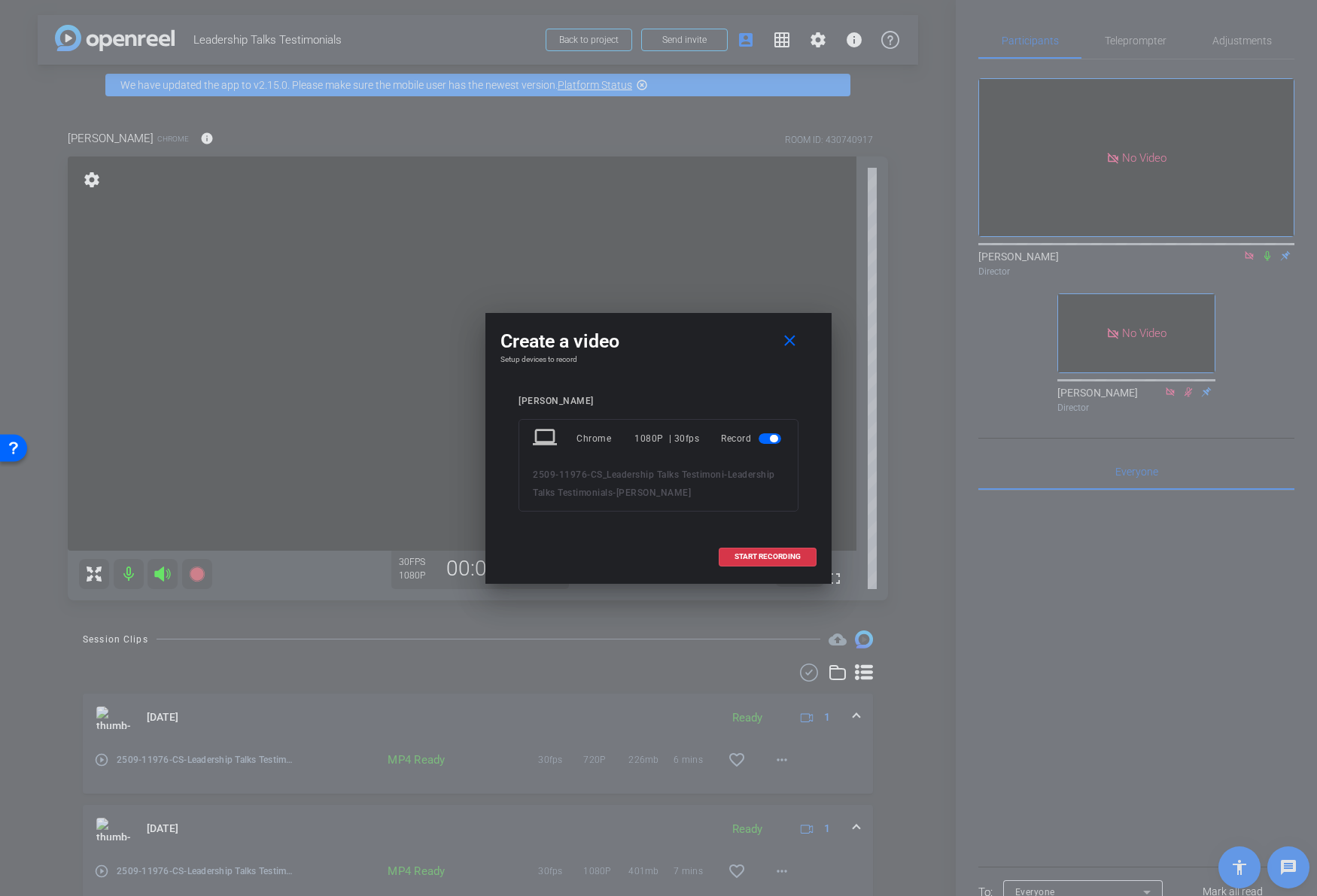 This screenshot has width=1317, height=896. I want to click on button: START RECORDING, so click(767, 557).